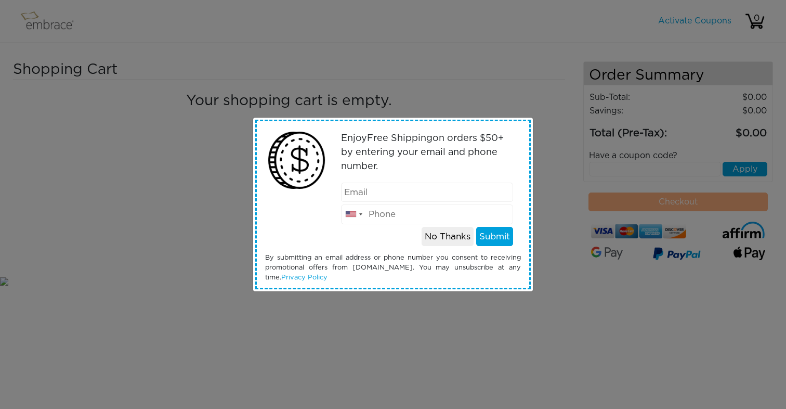 The width and height of the screenshot is (786, 409). What do you see at coordinates (296, 160) in the screenshot?
I see `img: money2.png` at bounding box center [296, 160].